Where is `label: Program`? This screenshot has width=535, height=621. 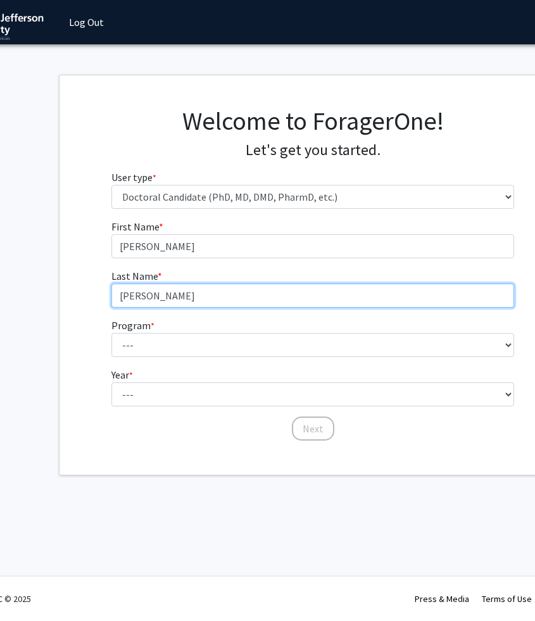
label: Program is located at coordinates (133, 325).